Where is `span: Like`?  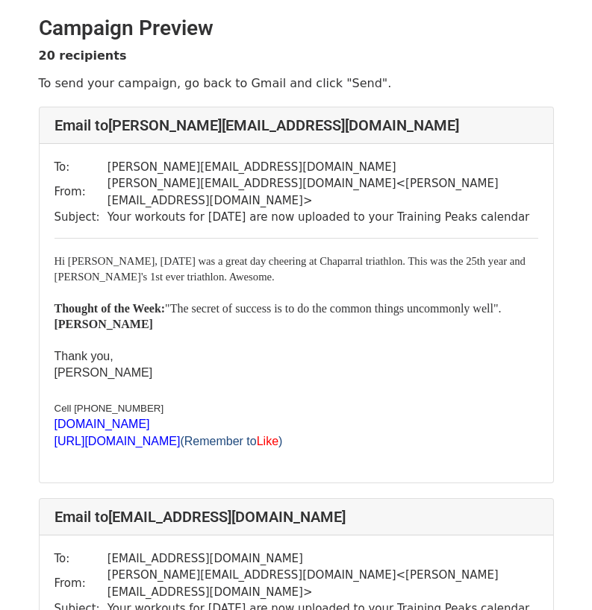
span: Like is located at coordinates (267, 441).